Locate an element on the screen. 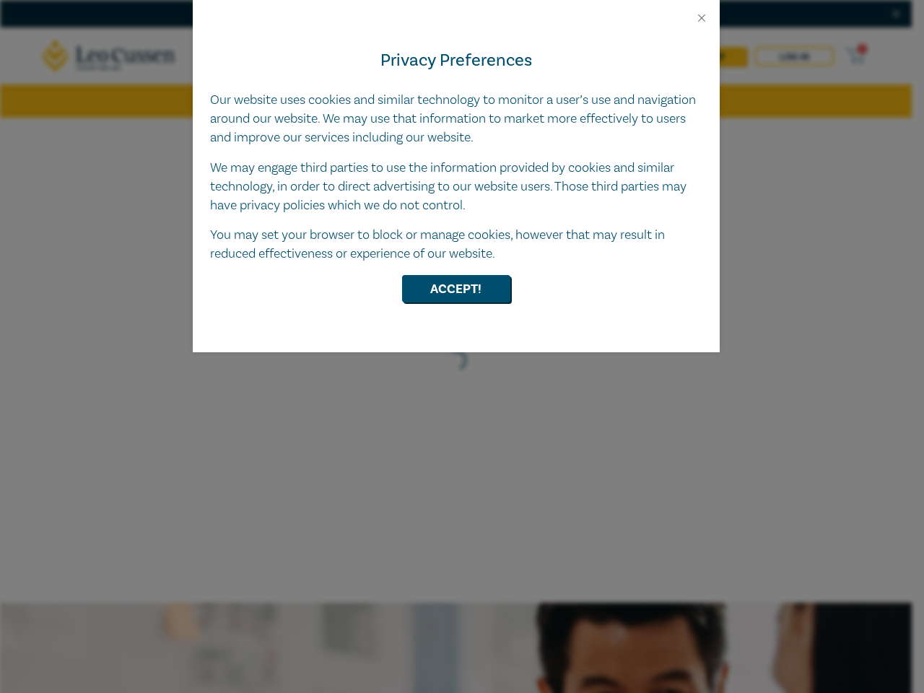 This screenshot has width=924, height=693. h4: Privacy Preferences is located at coordinates (456, 61).